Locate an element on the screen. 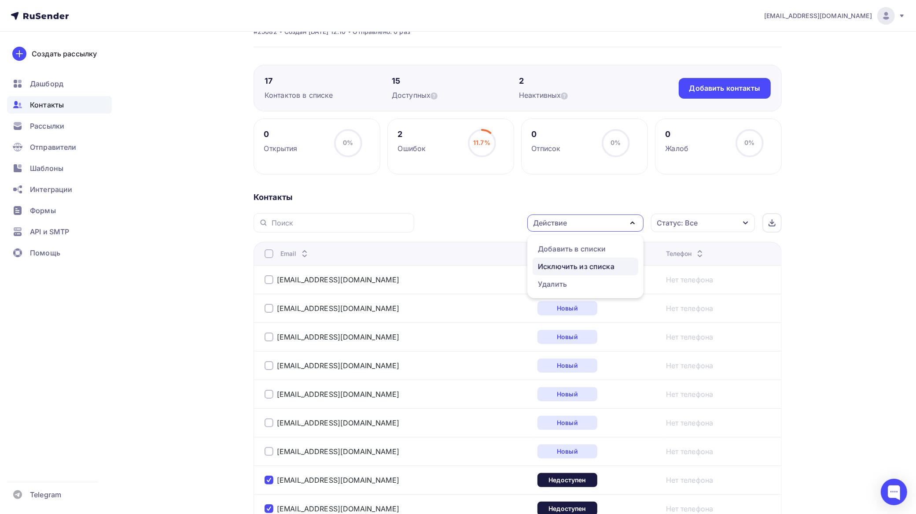  span: Интеграции is located at coordinates (51, 189).